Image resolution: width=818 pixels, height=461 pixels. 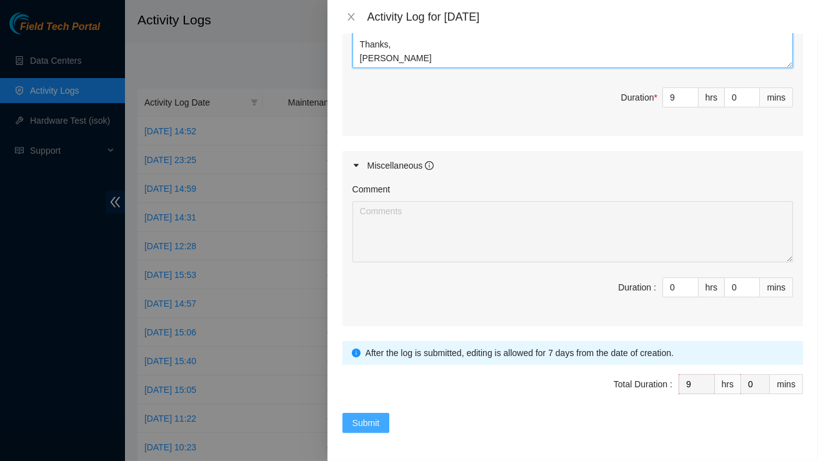 What do you see at coordinates (351, 17) in the screenshot?
I see `button: Close` at bounding box center [351, 17].